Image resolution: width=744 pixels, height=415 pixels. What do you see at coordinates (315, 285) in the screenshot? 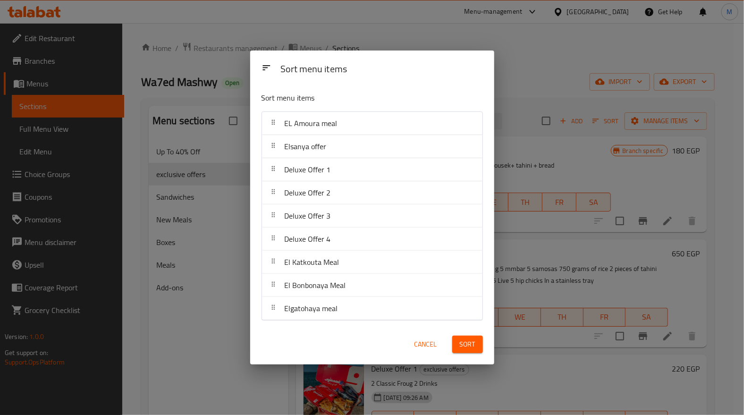
I see `span: El Bonbonaya Meal` at bounding box center [315, 285].